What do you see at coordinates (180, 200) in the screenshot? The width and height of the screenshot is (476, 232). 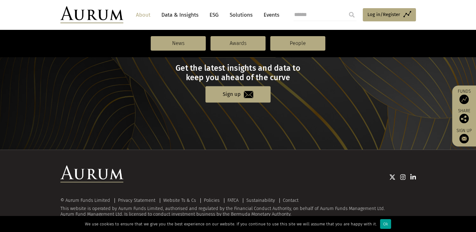 I see `a: Website Ts & Cs` at bounding box center [180, 200].